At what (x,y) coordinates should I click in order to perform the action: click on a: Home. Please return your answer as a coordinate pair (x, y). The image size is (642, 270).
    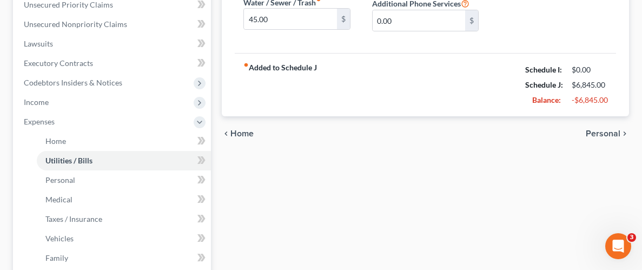
    Looking at the image, I should click on (124, 141).